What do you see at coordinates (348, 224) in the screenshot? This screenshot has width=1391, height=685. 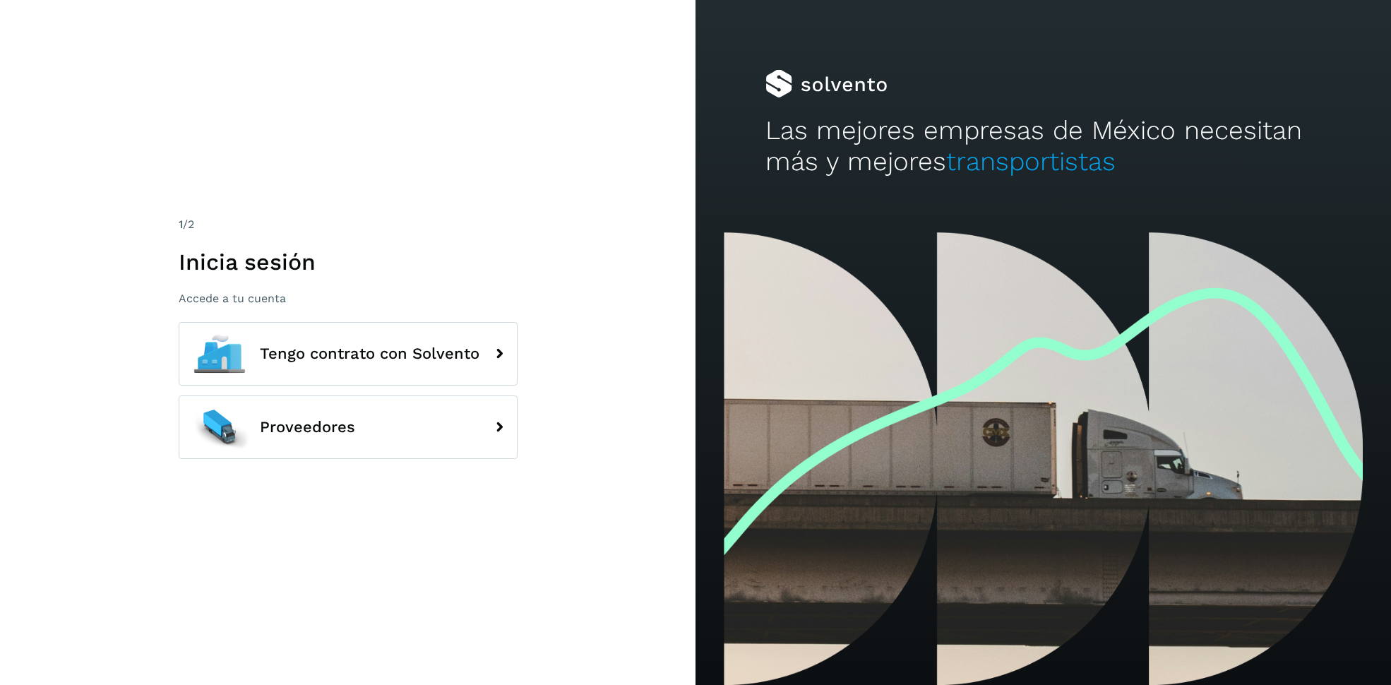 I see `div: /2` at bounding box center [348, 224].